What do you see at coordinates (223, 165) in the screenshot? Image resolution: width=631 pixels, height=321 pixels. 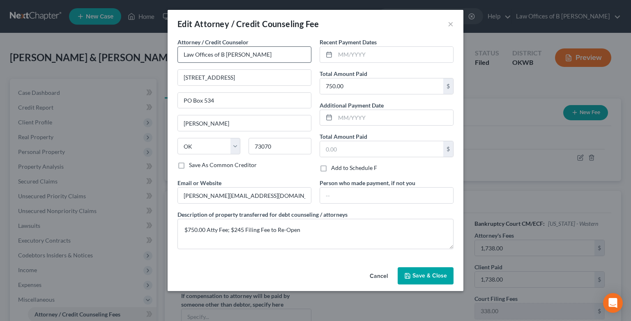 I see `label: Save As Common Creditor` at bounding box center [223, 165].